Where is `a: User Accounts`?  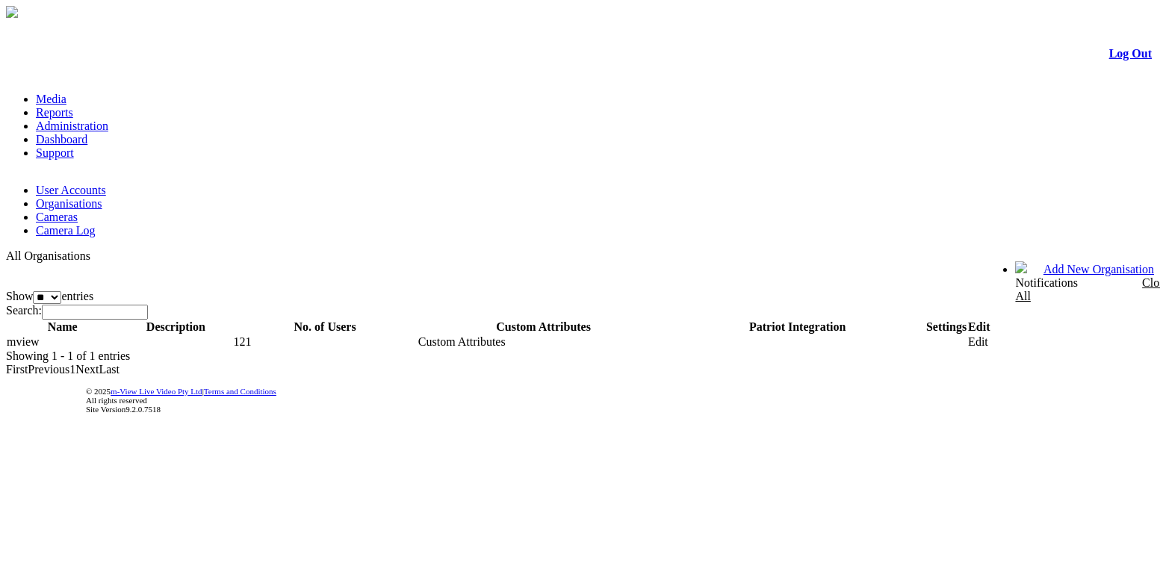
a: User Accounts is located at coordinates (71, 190).